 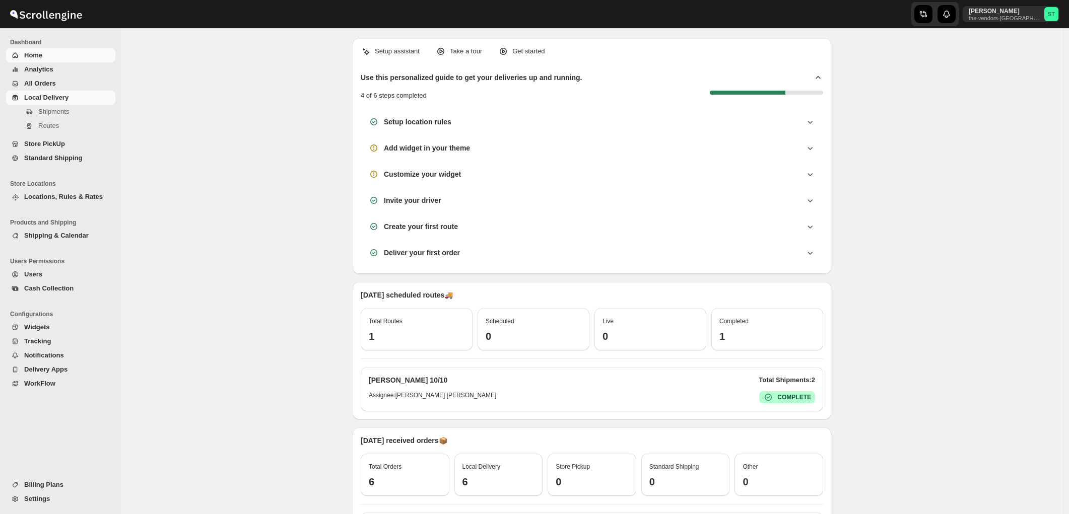 What do you see at coordinates (33, 55) in the screenshot?
I see `span: Home` at bounding box center [33, 55].